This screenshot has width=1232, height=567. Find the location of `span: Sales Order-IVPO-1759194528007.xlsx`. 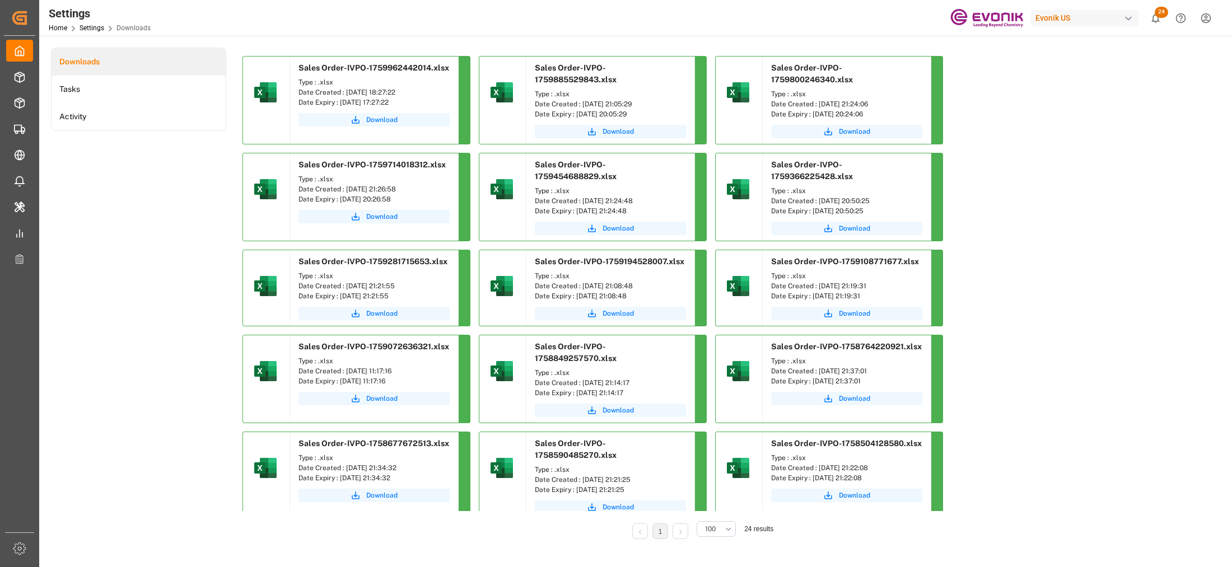

span: Sales Order-IVPO-1759194528007.xlsx is located at coordinates (609, 262).